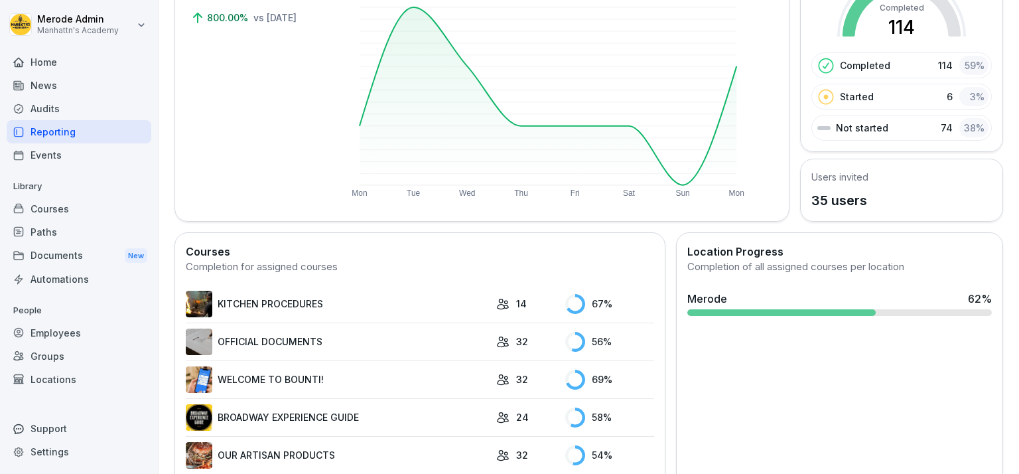  Describe the element at coordinates (79, 208) in the screenshot. I see `div: Courses` at that location.